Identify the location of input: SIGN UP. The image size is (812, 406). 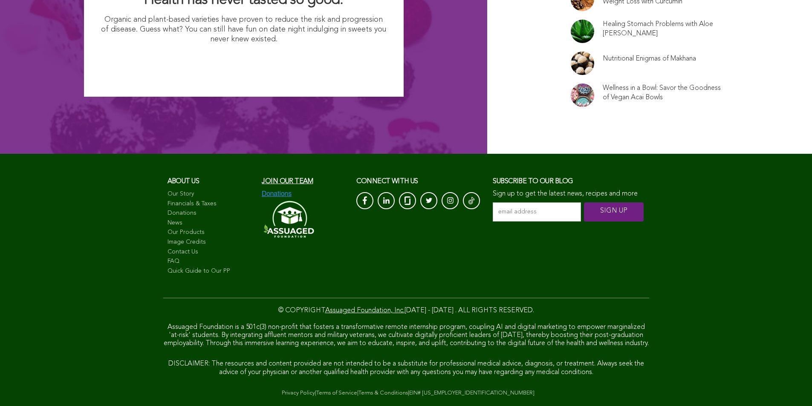
(614, 212).